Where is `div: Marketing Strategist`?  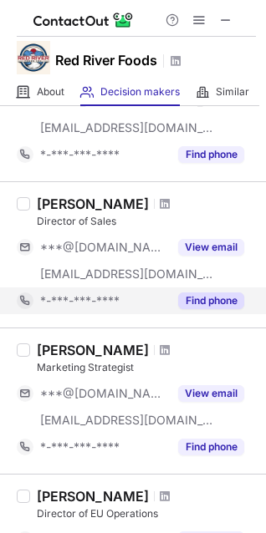
div: Marketing Strategist is located at coordinates (146, 368).